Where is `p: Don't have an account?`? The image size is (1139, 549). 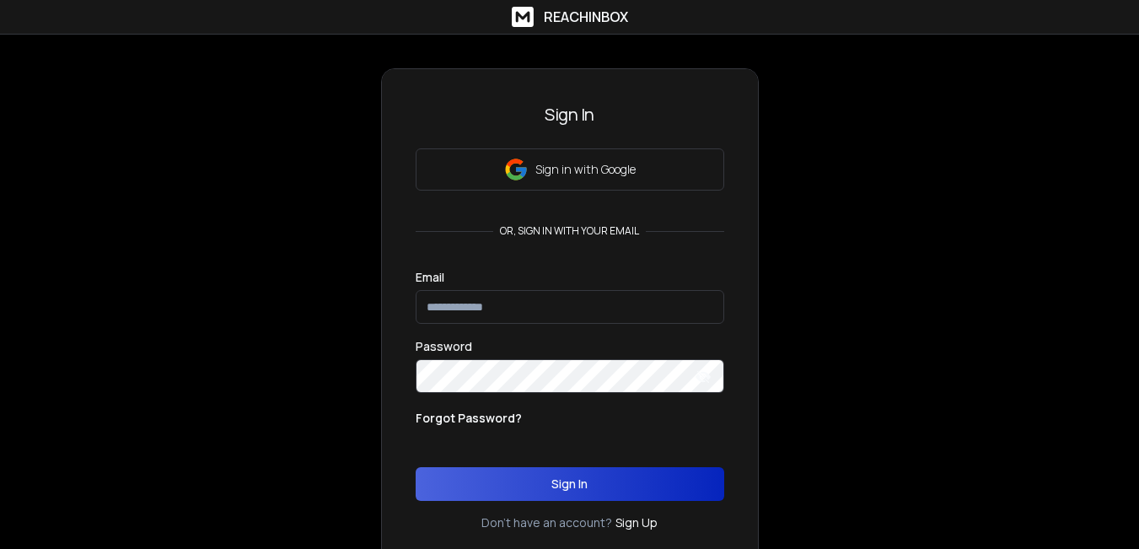
p: Don't have an account? is located at coordinates (546, 523).